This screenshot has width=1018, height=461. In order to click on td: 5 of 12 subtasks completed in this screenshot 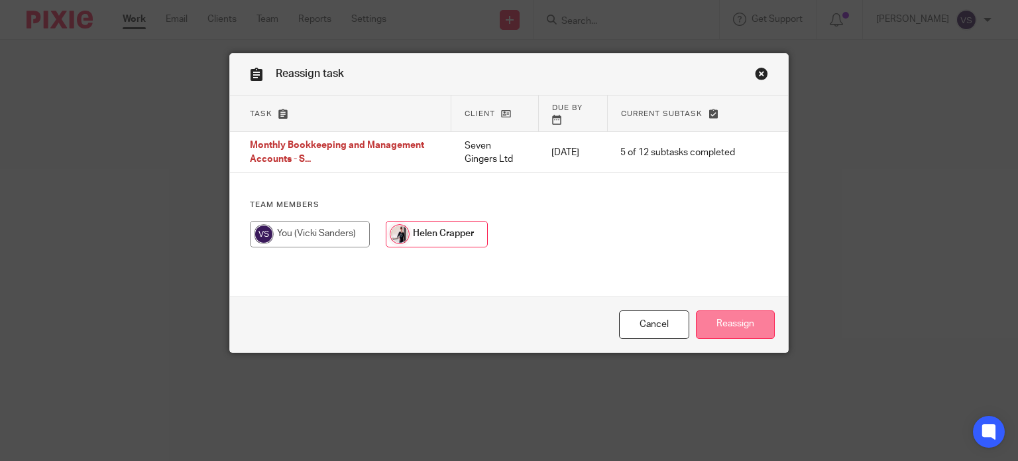, I will do `click(677, 152)`.